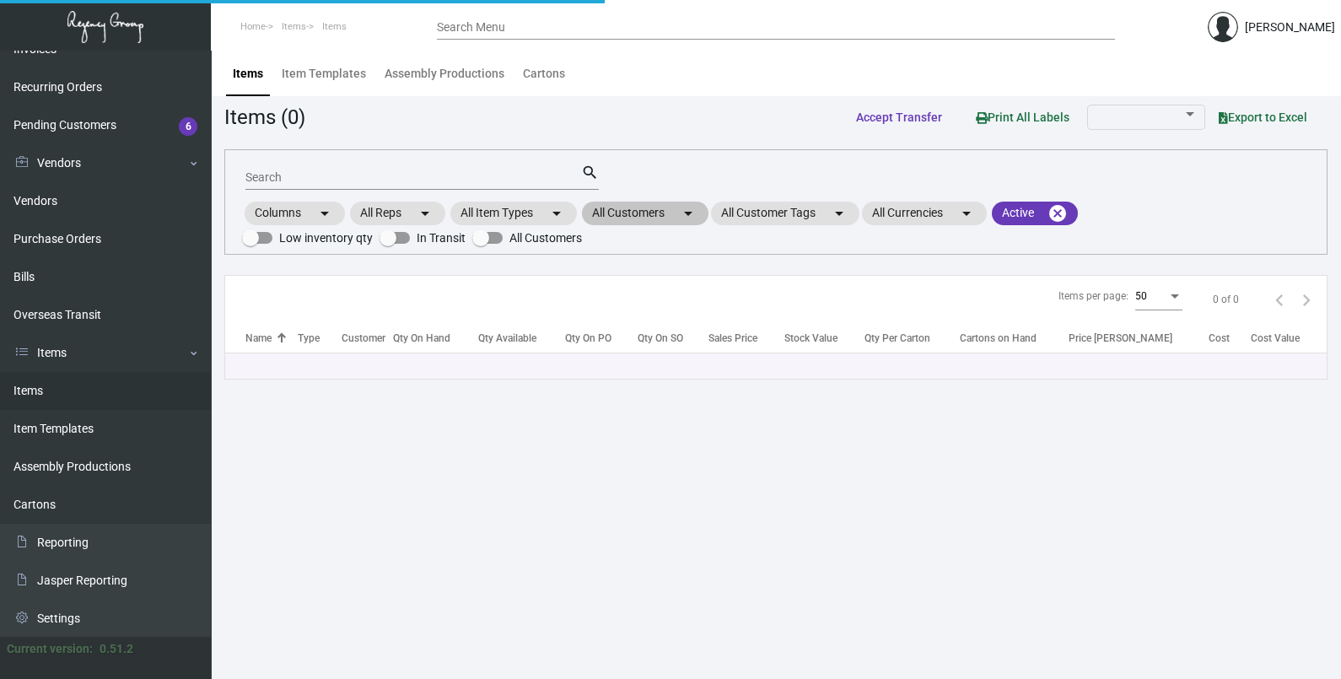 This screenshot has height=679, width=1341. What do you see at coordinates (326, 238) in the screenshot?
I see `span: Low inventory qty` at bounding box center [326, 238].